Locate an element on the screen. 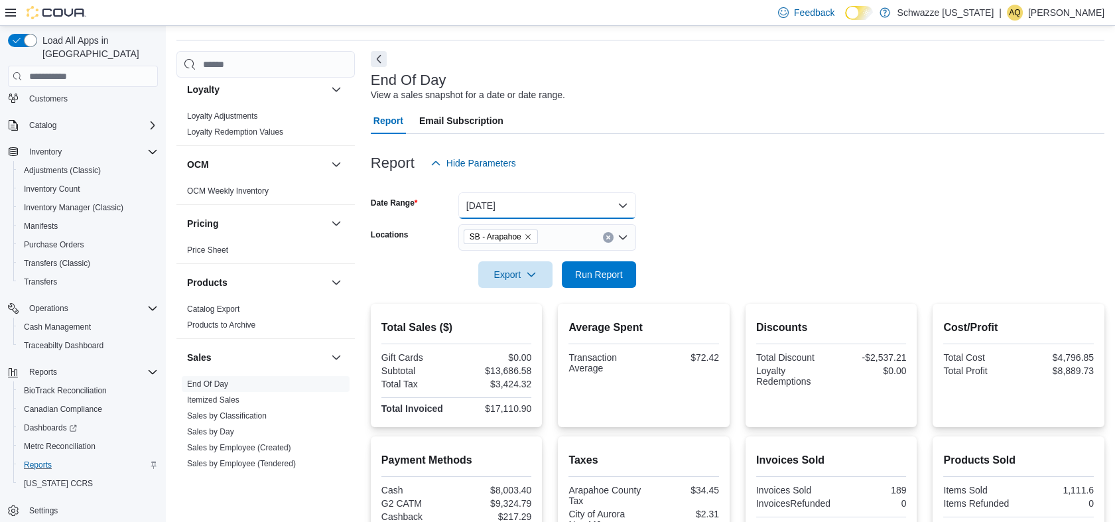 The height and width of the screenshot is (522, 1115). button: Manifests is located at coordinates (88, 226).